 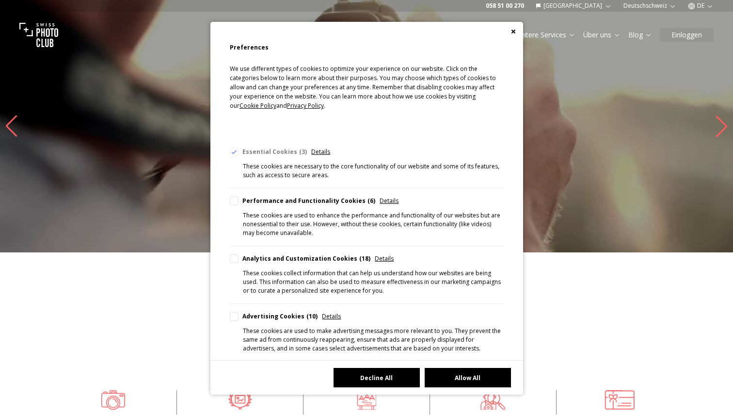 I want to click on p: We use different types of cookies to optimize your experience on our website. Click on the catego..., so click(x=367, y=94).